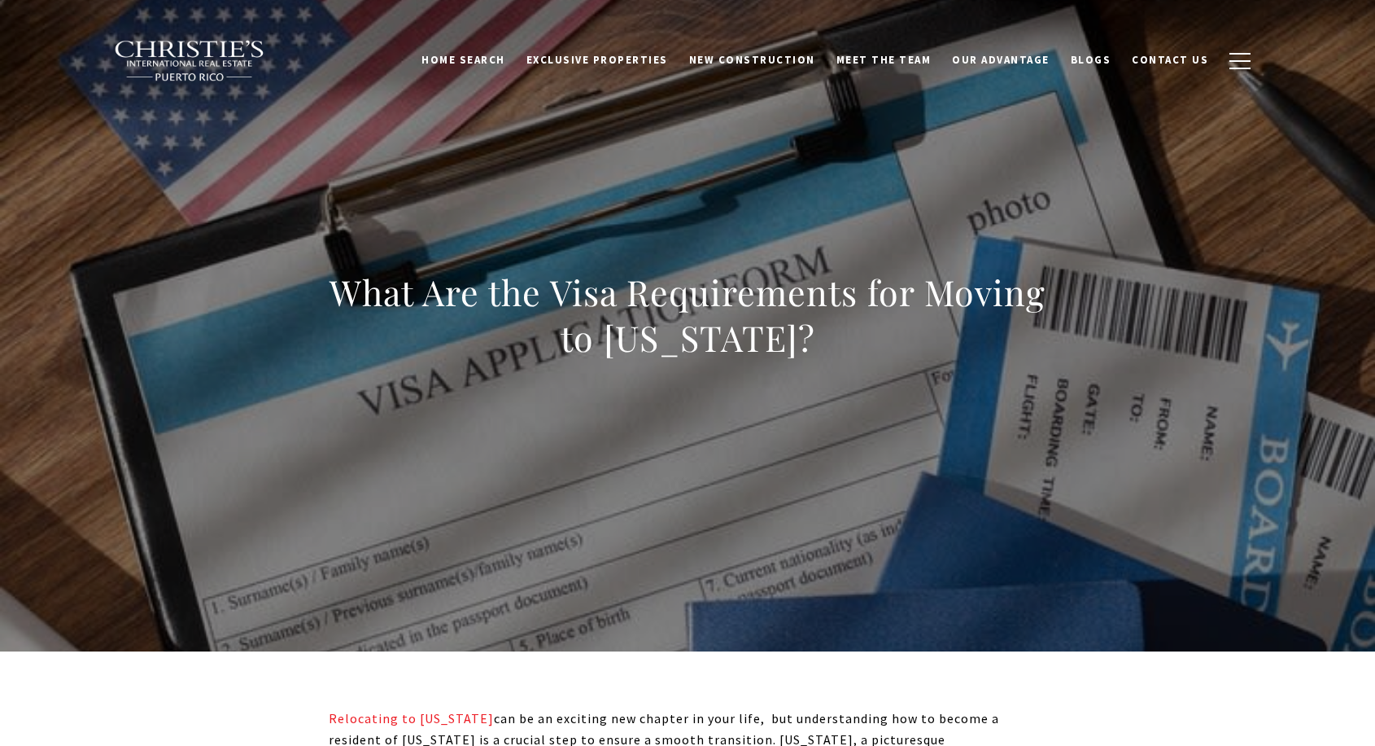  Describe the element at coordinates (1091, 60) in the screenshot. I see `a: Blogs` at that location.